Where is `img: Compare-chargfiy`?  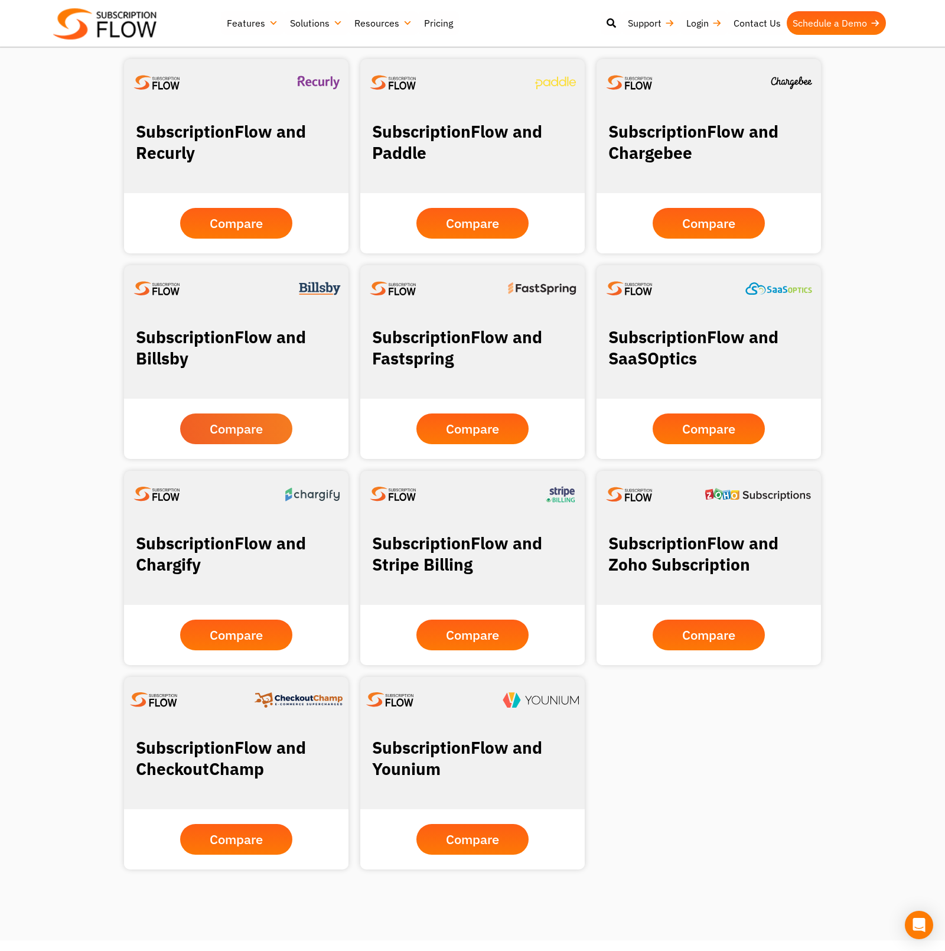
img: Compare-chargfiy is located at coordinates (236, 494).